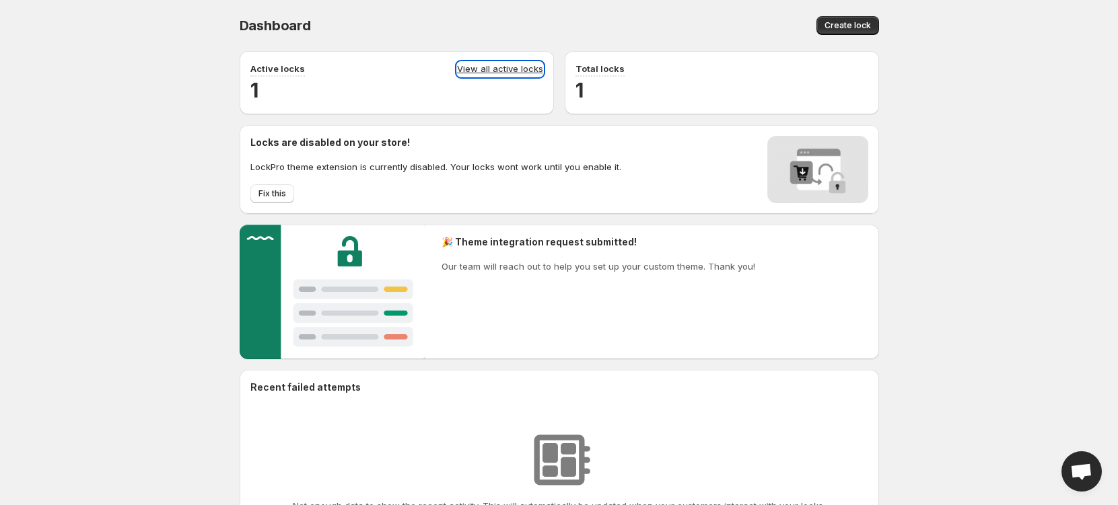 The height and width of the screenshot is (505, 1118). What do you see at coordinates (818, 170) in the screenshot?
I see `img: Locks disabled` at bounding box center [818, 170].